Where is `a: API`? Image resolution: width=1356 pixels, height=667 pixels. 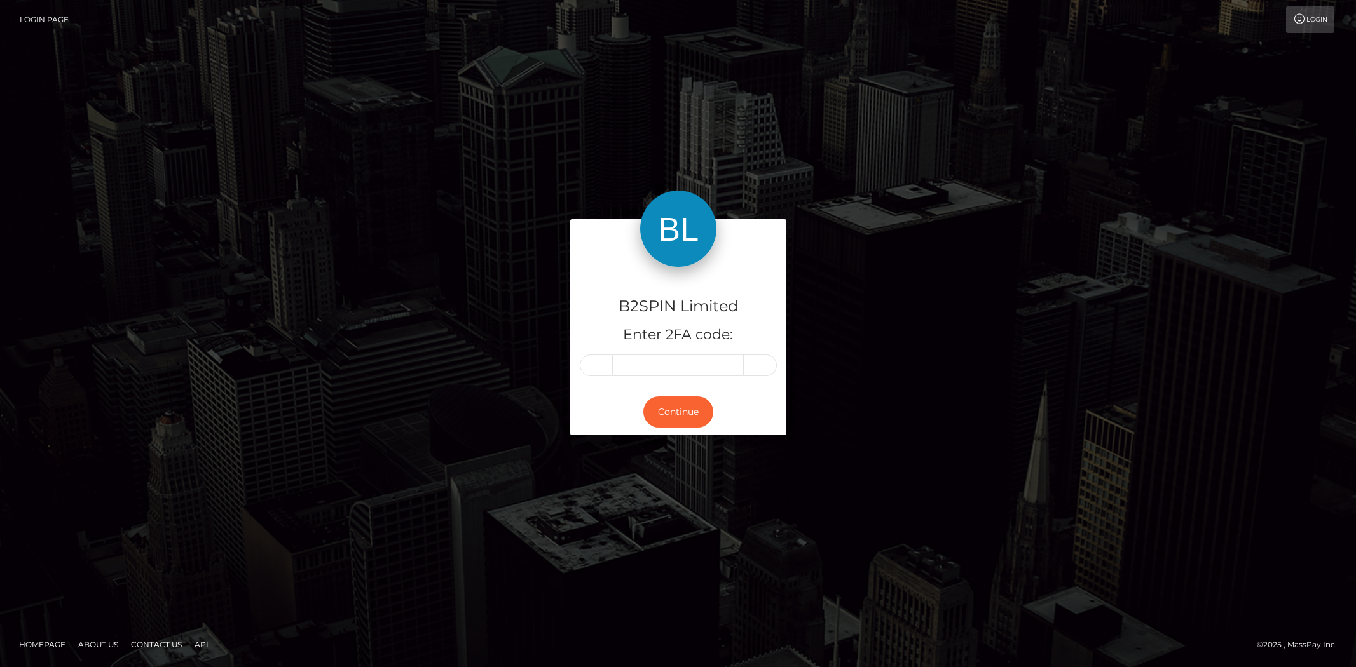
a: API is located at coordinates (201, 645).